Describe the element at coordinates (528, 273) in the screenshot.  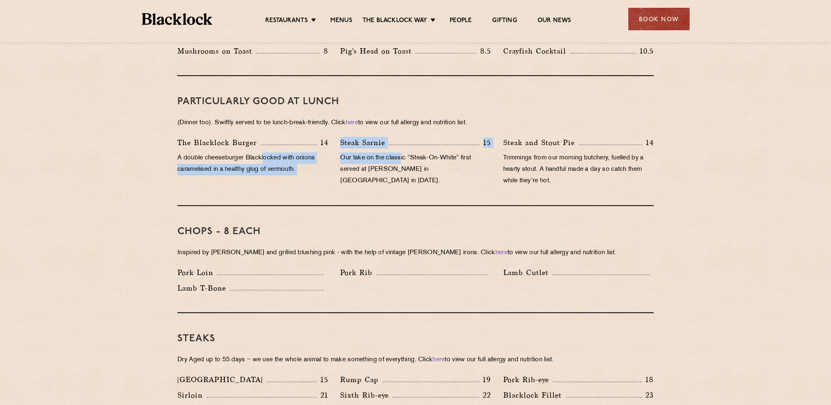
I see `p: Lamb Cutlet` at that location.